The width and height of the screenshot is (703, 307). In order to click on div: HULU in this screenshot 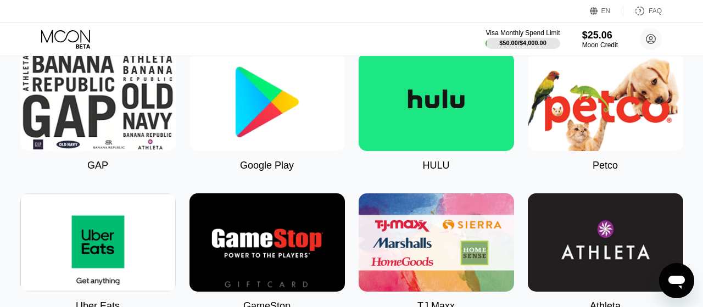, I will do `click(436, 165)`.